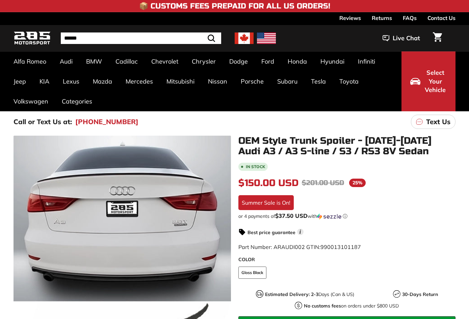 The height and width of the screenshot is (319, 469). Describe the element at coordinates (71, 81) in the screenshot. I see `a: Lexus` at that location.